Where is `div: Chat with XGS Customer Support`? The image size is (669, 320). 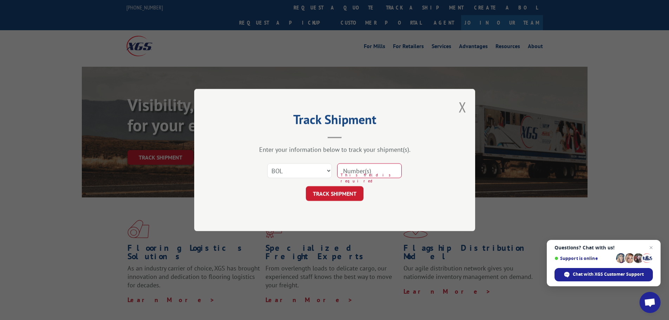
div: Chat with XGS Customer Support is located at coordinates (603, 275).